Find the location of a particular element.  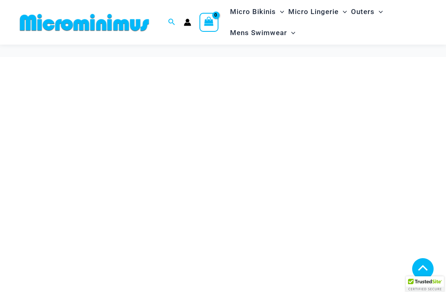

a: Micro LingerieMenu ToggleMenu Toggle is located at coordinates (318, 12).